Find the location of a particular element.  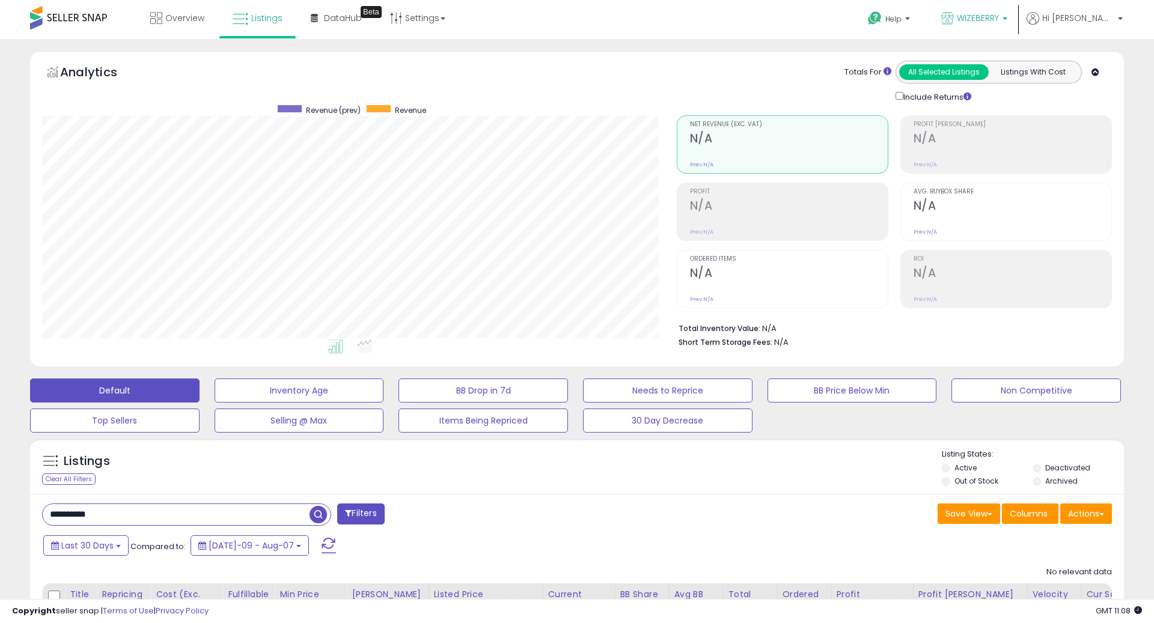

a: Terms of Use is located at coordinates (128, 611).